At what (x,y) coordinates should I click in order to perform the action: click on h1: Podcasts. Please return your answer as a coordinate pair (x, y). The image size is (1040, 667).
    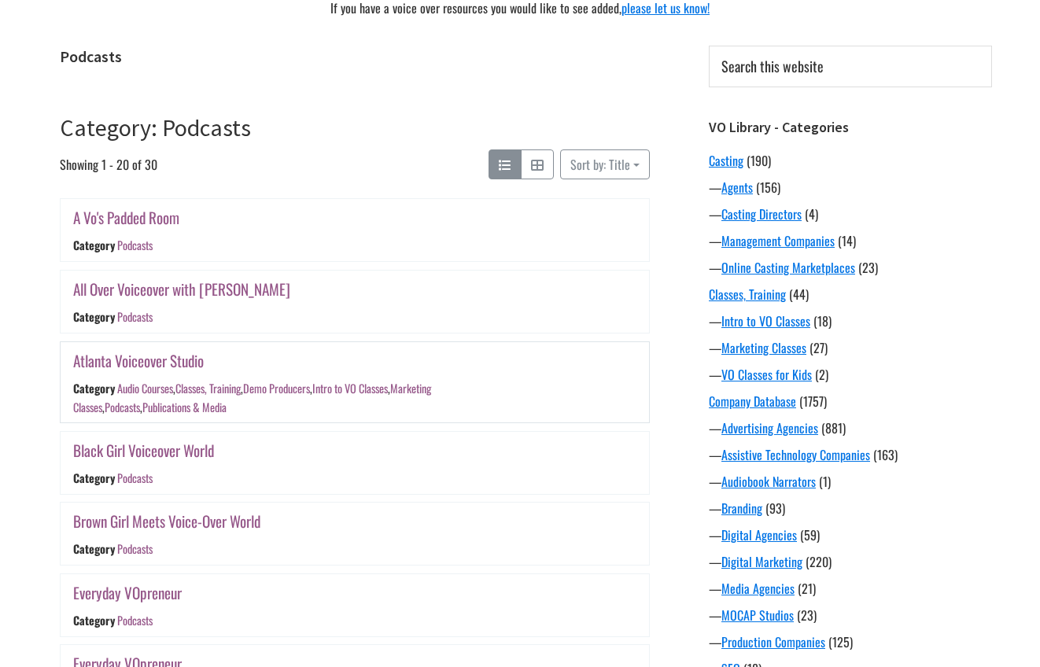
    Looking at the image, I should click on (355, 57).